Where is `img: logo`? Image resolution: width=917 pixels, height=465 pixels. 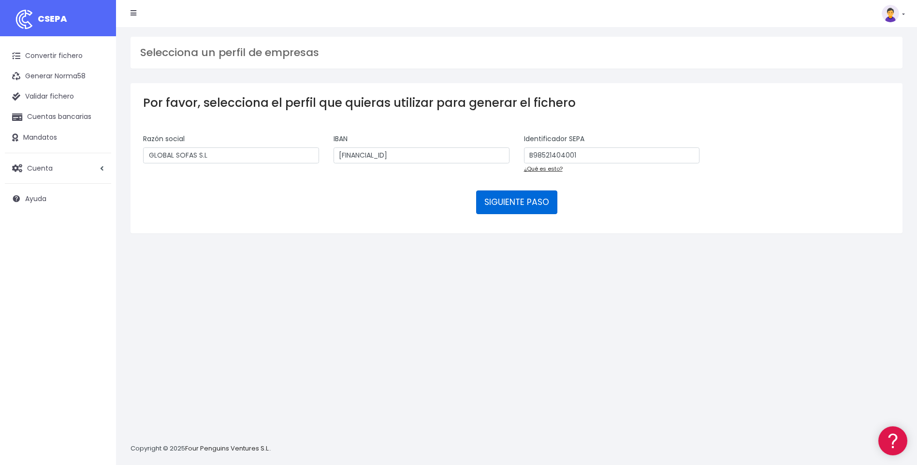
img: logo is located at coordinates (24, 19).